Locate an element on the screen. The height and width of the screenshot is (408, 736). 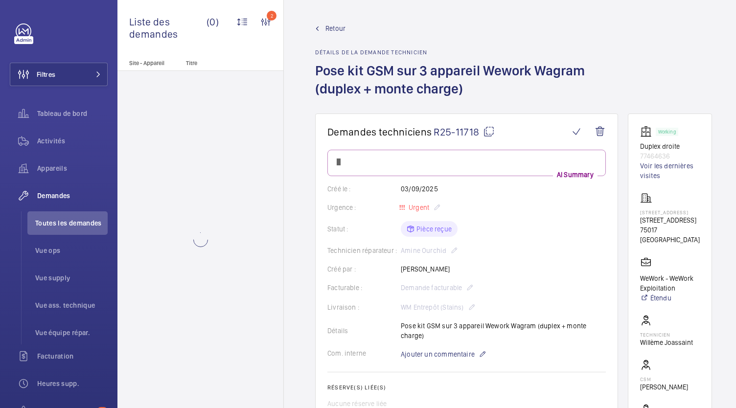
span: Vue ass. technique is located at coordinates (71, 306).